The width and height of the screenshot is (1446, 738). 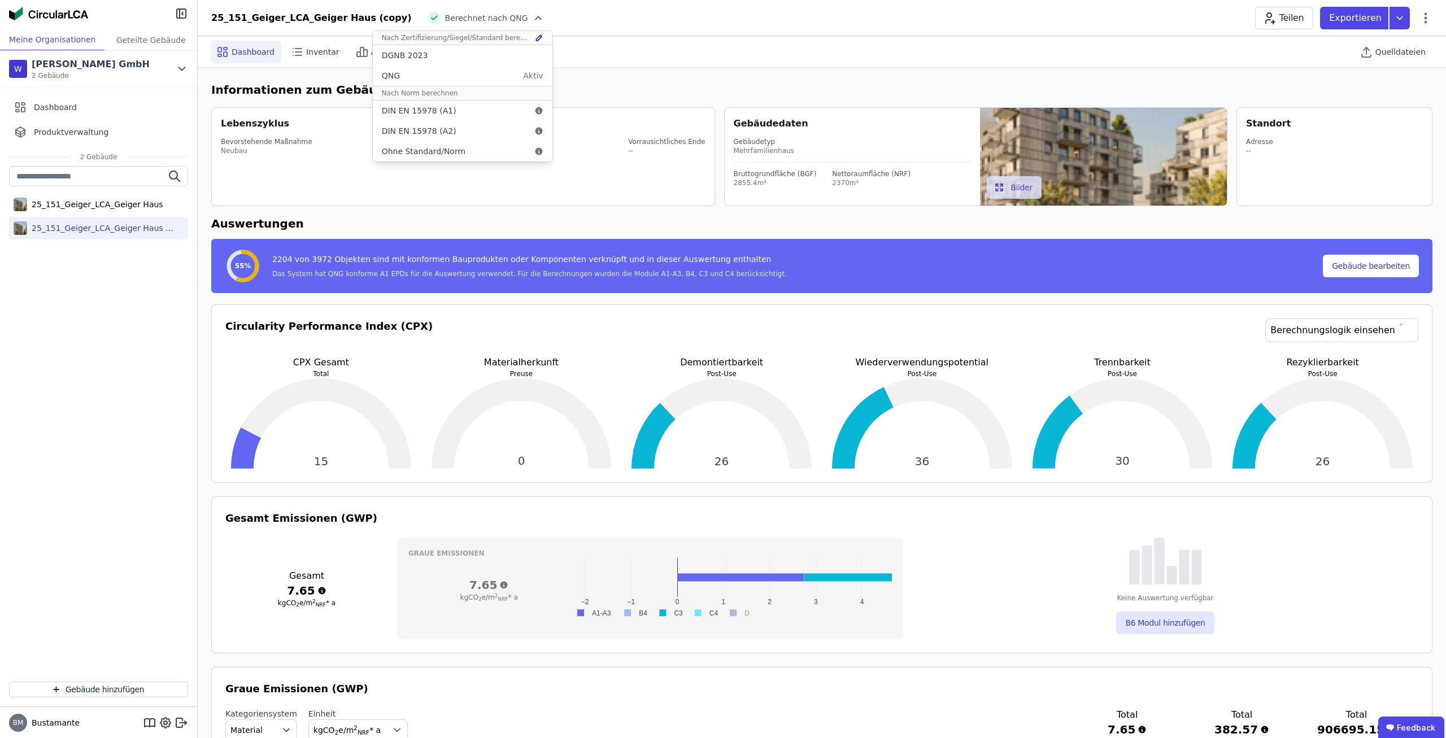 I want to click on div: Vorrausichtliches Ende, so click(x=666, y=142).